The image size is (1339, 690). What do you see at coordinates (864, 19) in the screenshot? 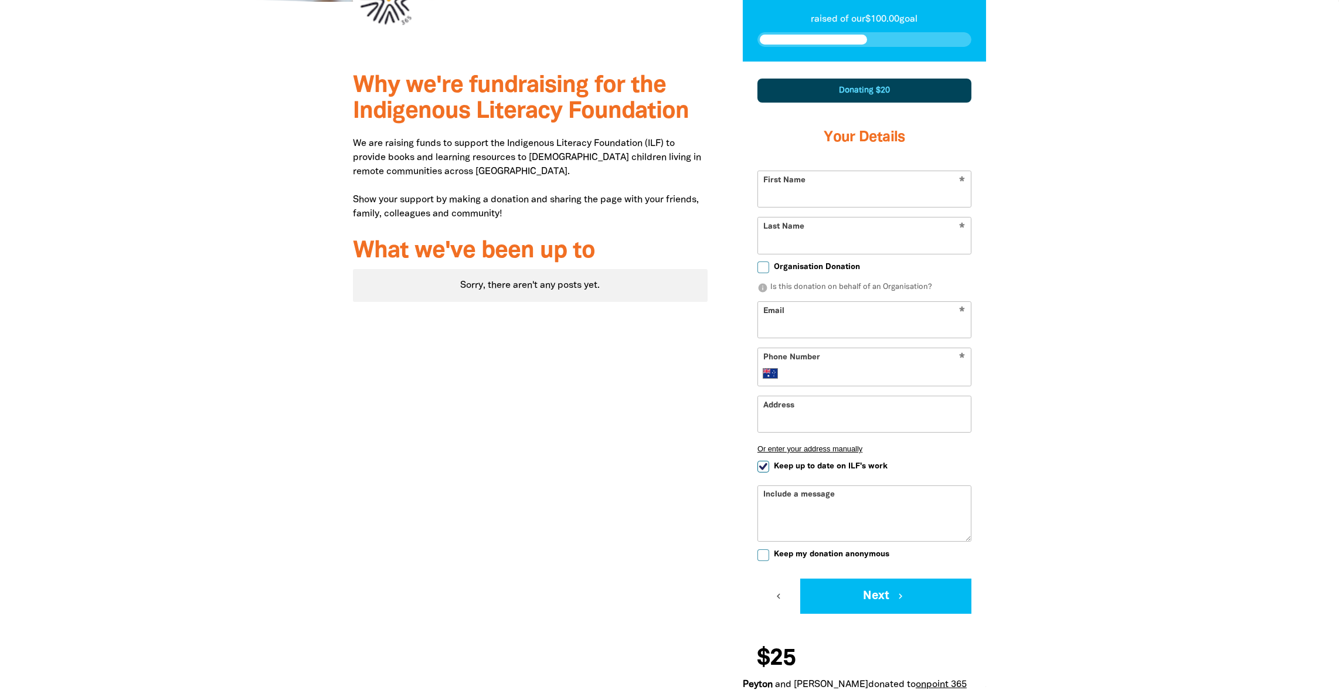
I see `p: raised of our $100.00 goal` at bounding box center [864, 19].